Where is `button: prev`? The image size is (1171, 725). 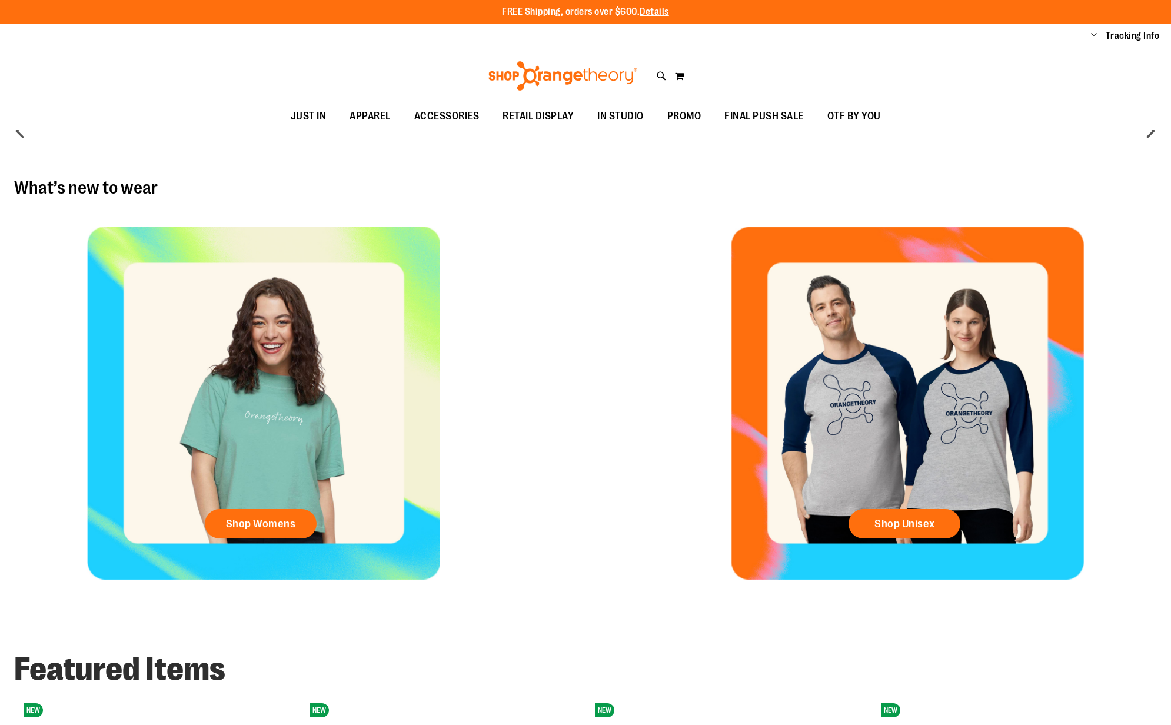
button: prev is located at coordinates (21, 131).